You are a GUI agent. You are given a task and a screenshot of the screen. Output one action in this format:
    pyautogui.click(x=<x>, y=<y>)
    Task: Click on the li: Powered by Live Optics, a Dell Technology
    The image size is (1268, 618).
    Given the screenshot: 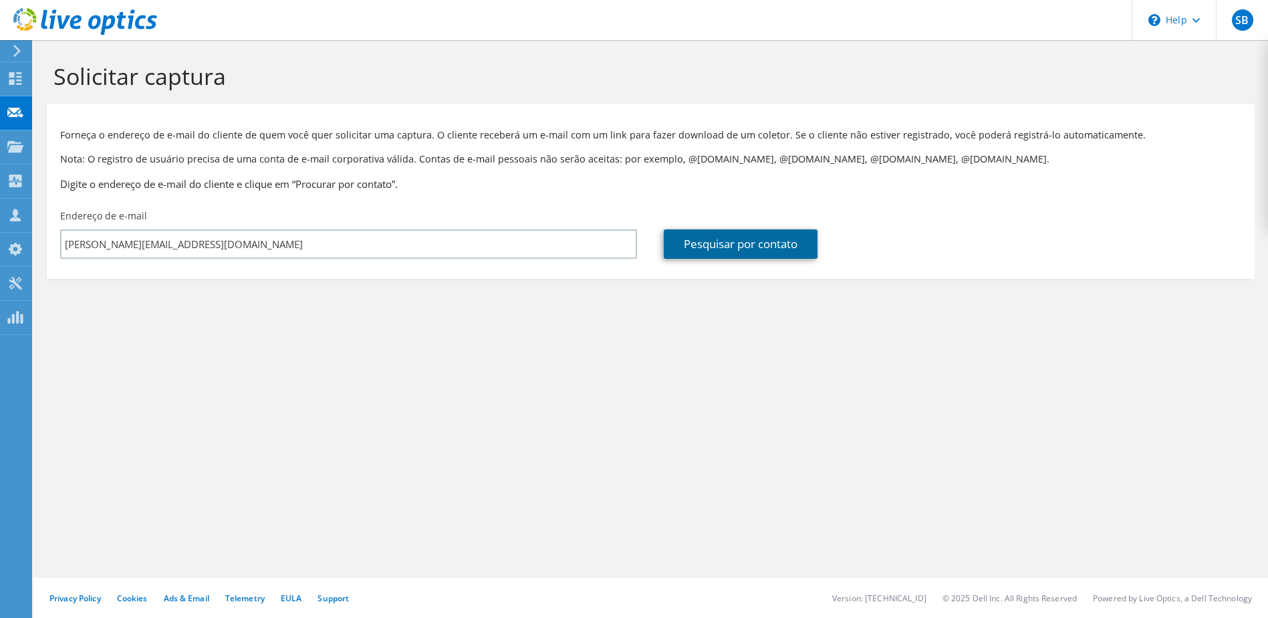 What is the action you would take?
    pyautogui.click(x=1172, y=598)
    